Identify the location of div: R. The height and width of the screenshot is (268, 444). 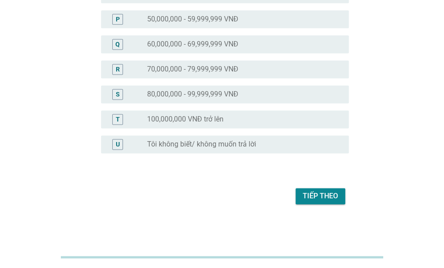
(118, 69).